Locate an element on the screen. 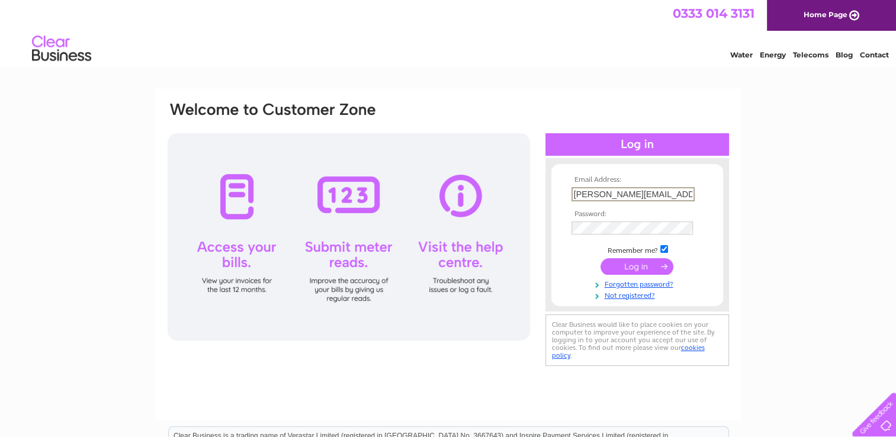  a: Not registered? is located at coordinates (639, 294).